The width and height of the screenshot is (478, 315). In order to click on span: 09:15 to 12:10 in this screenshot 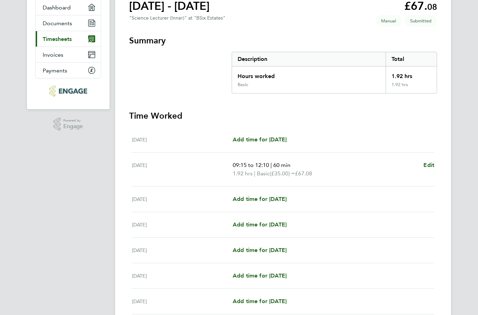, I will do `click(251, 165)`.